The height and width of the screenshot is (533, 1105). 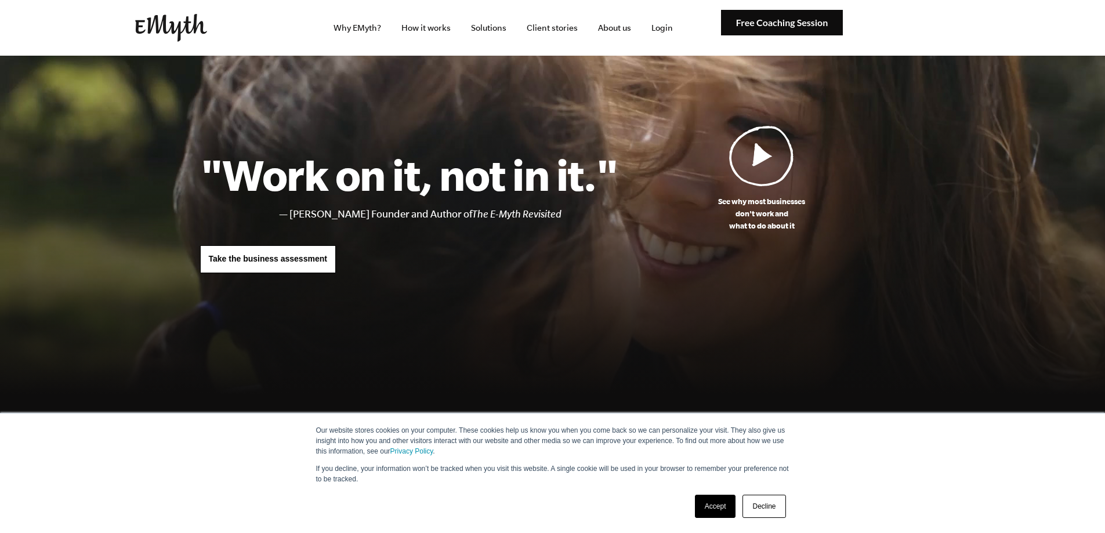 I want to click on span: Take the business assessment, so click(x=268, y=259).